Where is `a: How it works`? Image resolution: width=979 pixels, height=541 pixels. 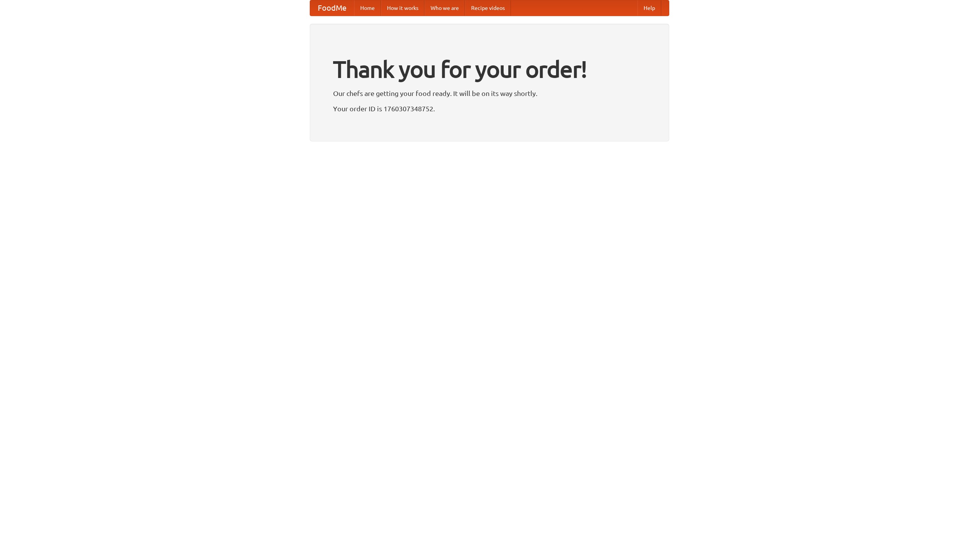
a: How it works is located at coordinates (403, 8).